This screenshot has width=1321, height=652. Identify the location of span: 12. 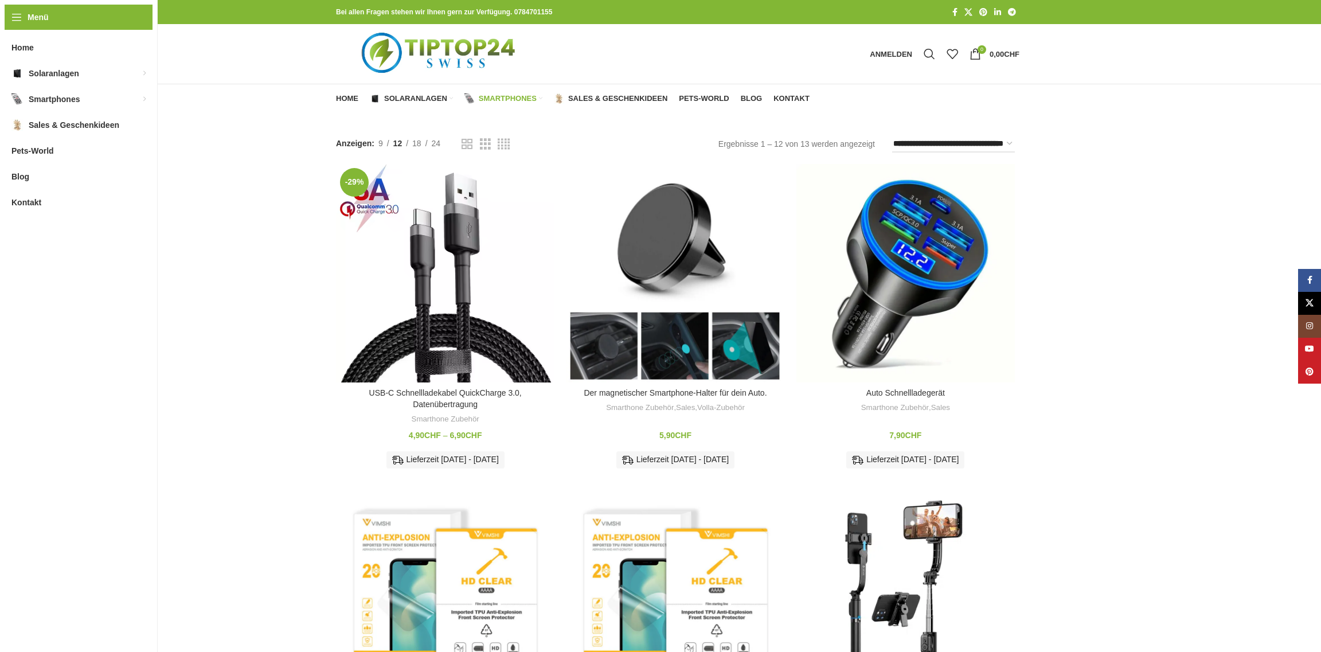
(398, 143).